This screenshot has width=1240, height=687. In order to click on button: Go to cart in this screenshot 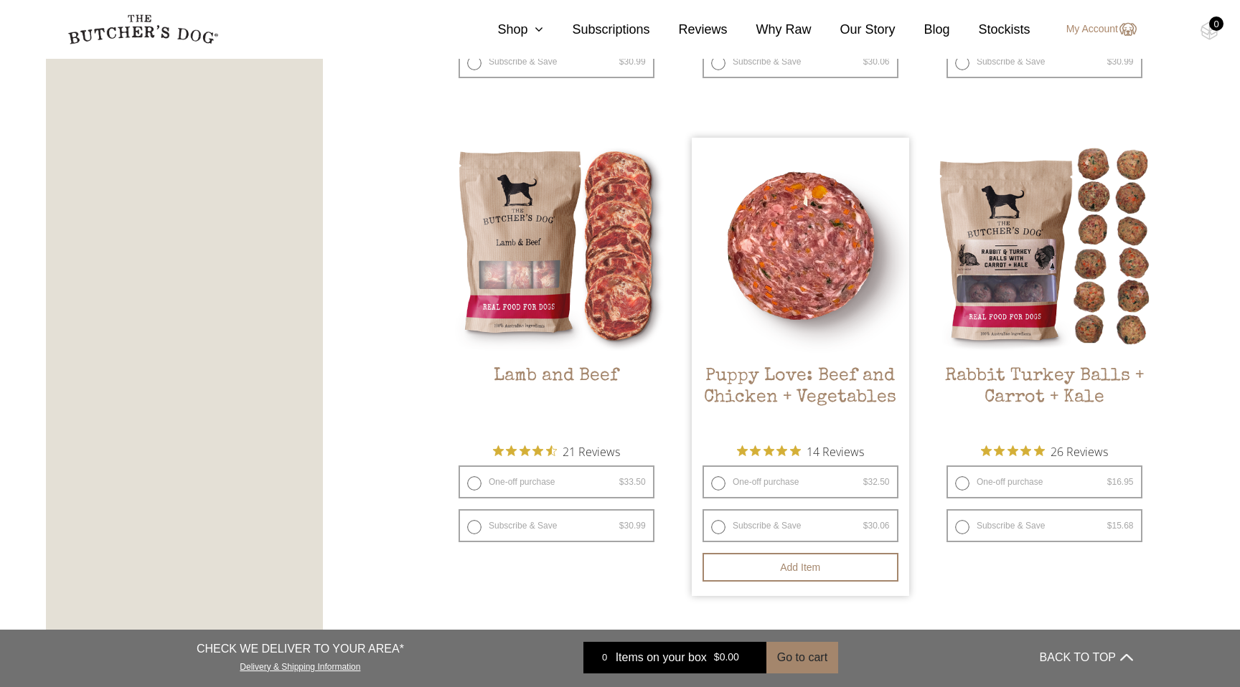, I will do `click(802, 658)`.